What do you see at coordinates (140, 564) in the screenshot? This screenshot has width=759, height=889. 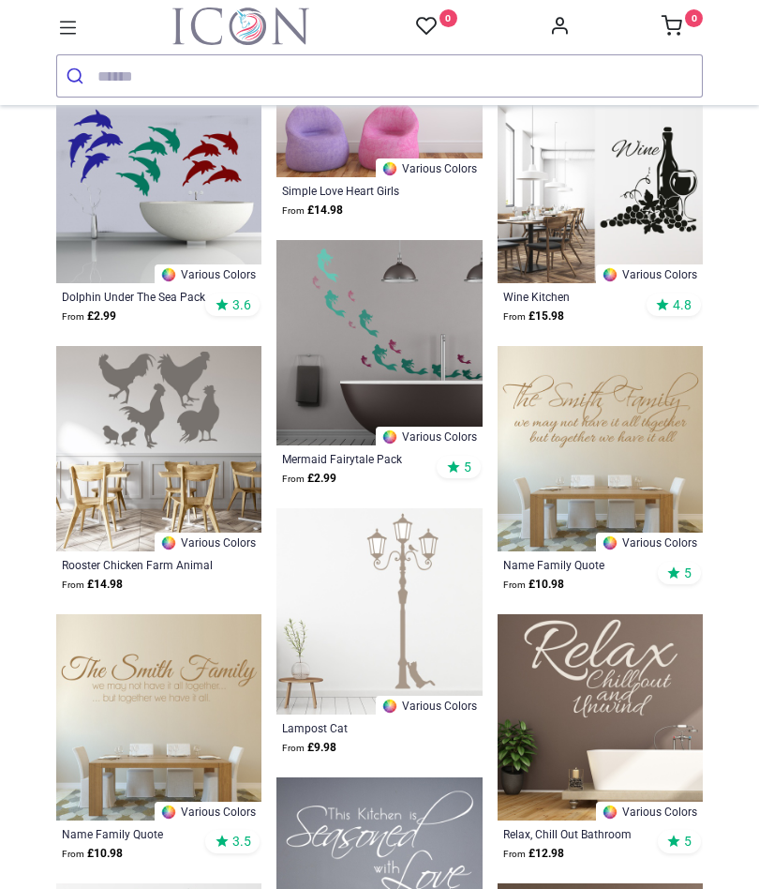 I see `div: Rooster Chicken Farm Animal Kitchen Set` at bounding box center [140, 564].